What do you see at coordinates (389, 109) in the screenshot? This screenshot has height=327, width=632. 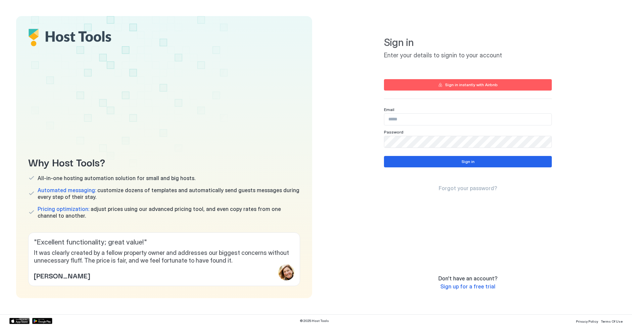 I see `span: Email` at bounding box center [389, 109].